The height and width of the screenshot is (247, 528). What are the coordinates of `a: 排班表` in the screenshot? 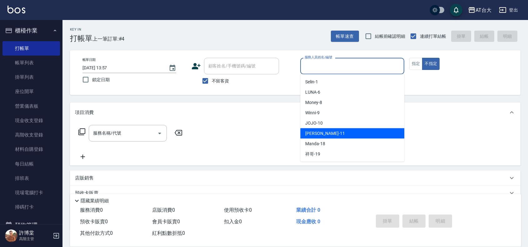 It's located at (31, 178).